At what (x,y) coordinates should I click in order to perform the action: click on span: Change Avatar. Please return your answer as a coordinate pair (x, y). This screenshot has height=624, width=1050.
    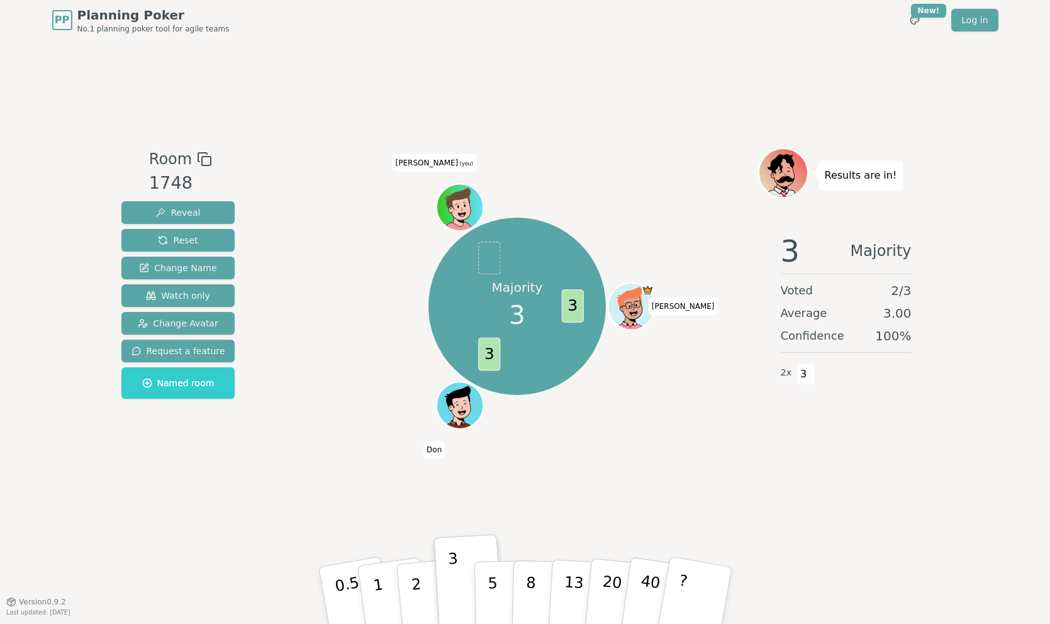
    Looking at the image, I should click on (178, 324).